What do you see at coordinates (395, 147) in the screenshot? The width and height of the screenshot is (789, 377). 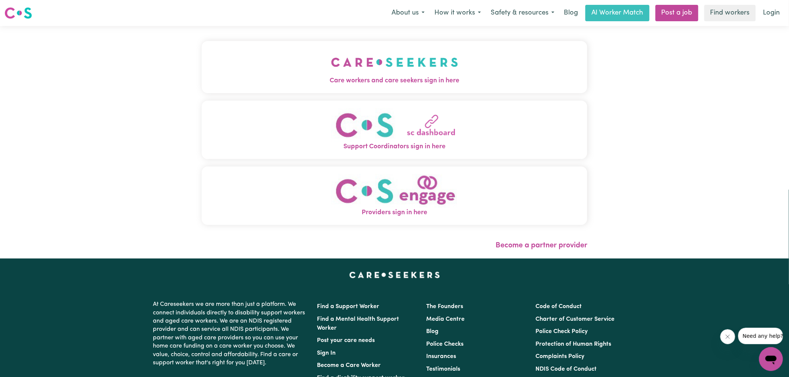 I see `span: Support Coordinators sign in here` at bounding box center [395, 147].